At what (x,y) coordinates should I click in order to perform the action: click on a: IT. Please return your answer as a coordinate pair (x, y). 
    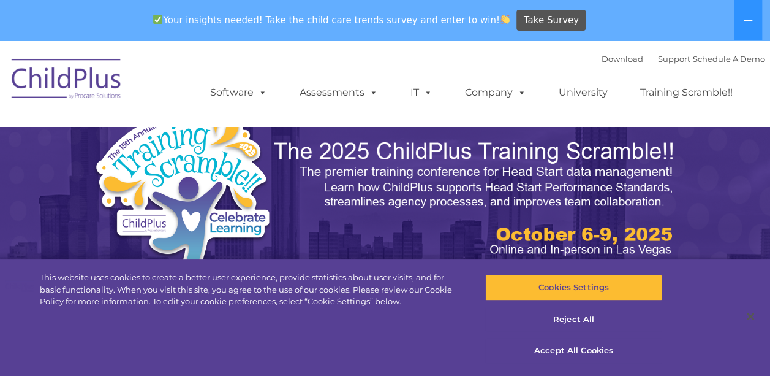
    Looking at the image, I should click on (422, 93).